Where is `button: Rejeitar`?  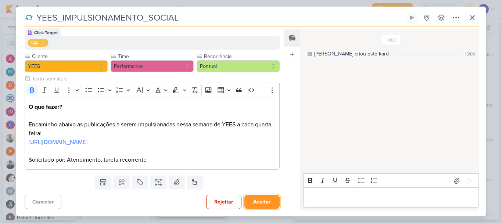
button: Rejeitar is located at coordinates (224, 202).